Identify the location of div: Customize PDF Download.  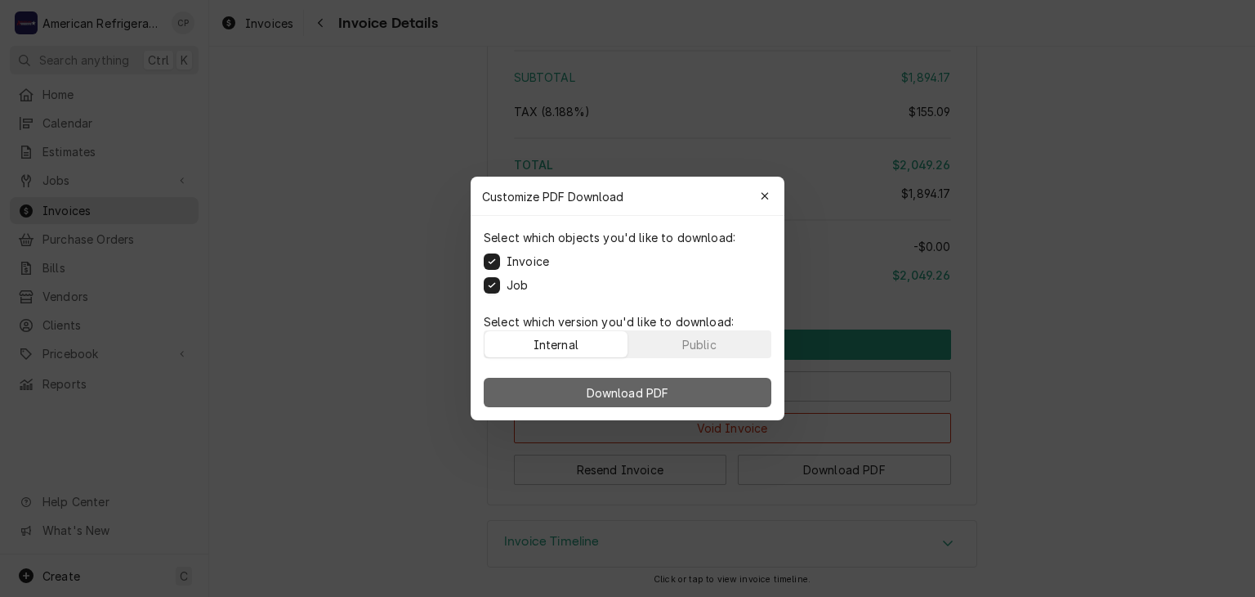
(628, 196).